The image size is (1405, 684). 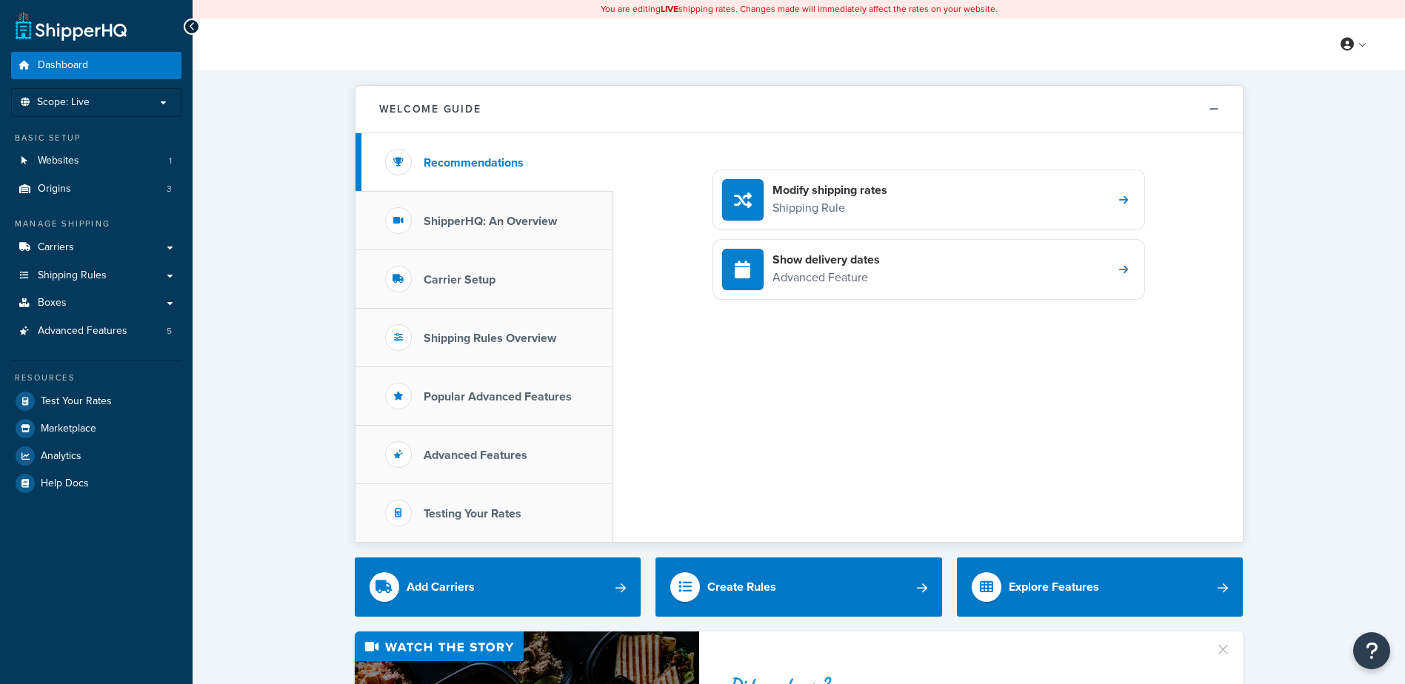 What do you see at coordinates (68, 429) in the screenshot?
I see `span: Marketplace` at bounding box center [68, 429].